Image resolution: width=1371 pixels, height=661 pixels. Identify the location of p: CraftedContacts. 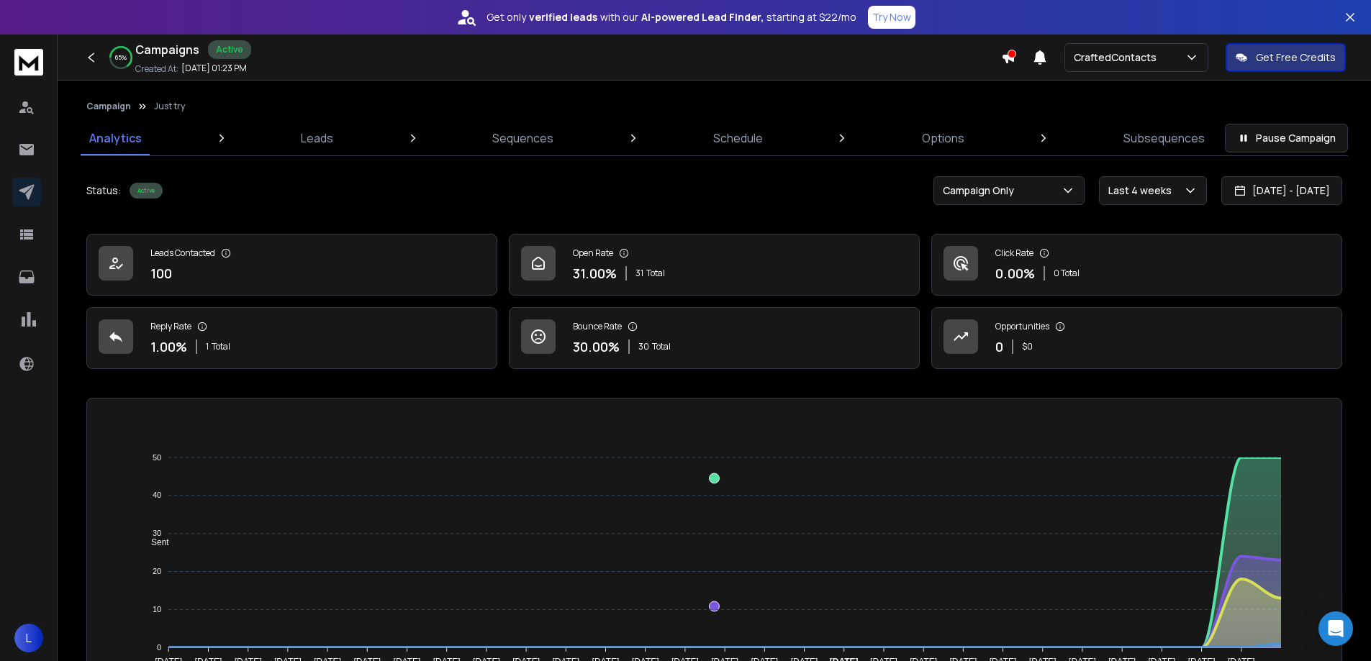
(1118, 58).